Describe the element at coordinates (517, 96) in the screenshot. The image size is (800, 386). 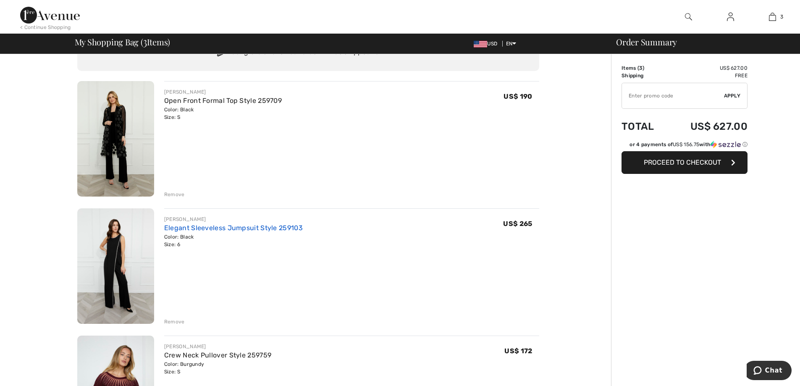
I see `span: US$ 190` at that location.